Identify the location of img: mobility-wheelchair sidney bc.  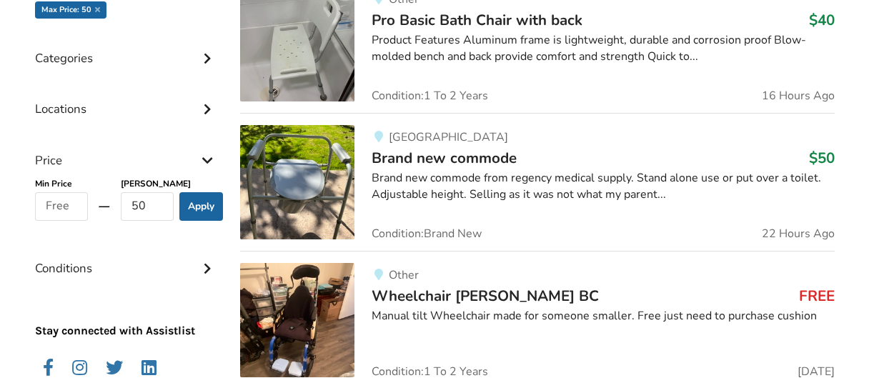
(297, 320).